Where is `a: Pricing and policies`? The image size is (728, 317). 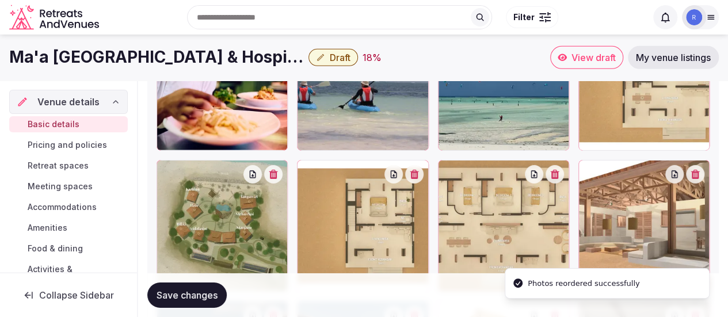 a: Pricing and policies is located at coordinates (68, 145).